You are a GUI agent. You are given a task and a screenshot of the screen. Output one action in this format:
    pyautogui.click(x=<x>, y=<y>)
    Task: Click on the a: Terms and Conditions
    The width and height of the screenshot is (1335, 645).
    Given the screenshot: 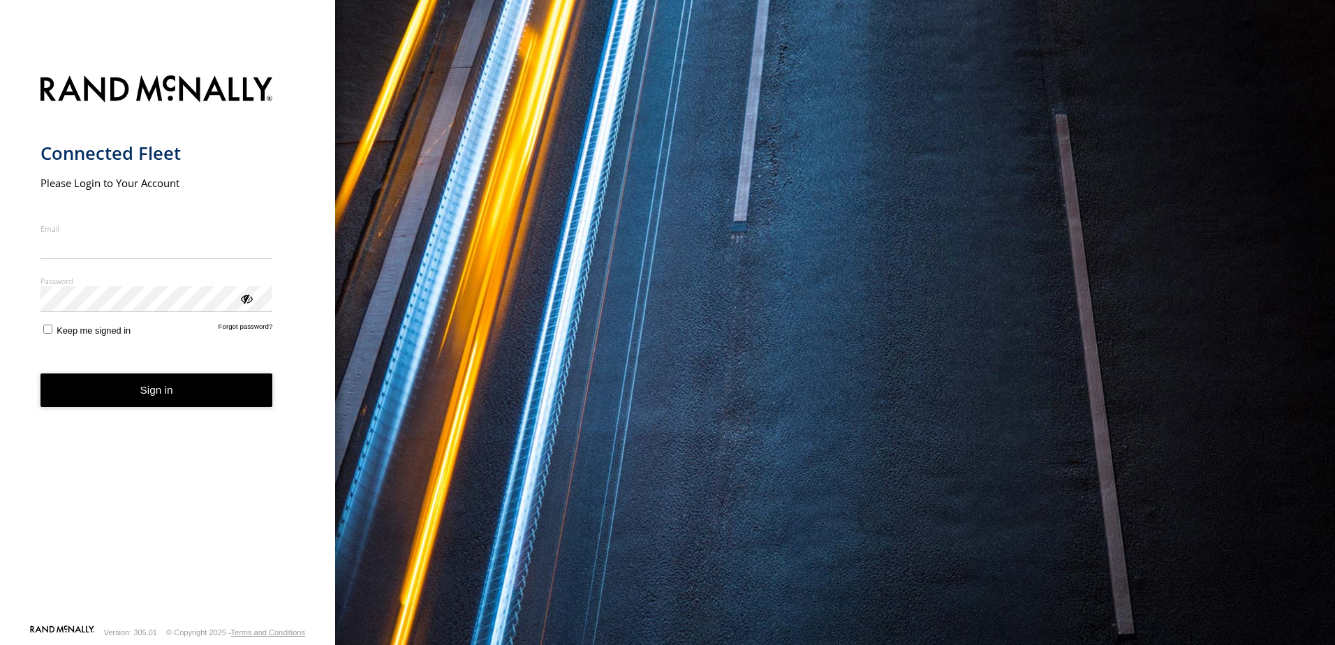 What is the action you would take?
    pyautogui.click(x=268, y=633)
    